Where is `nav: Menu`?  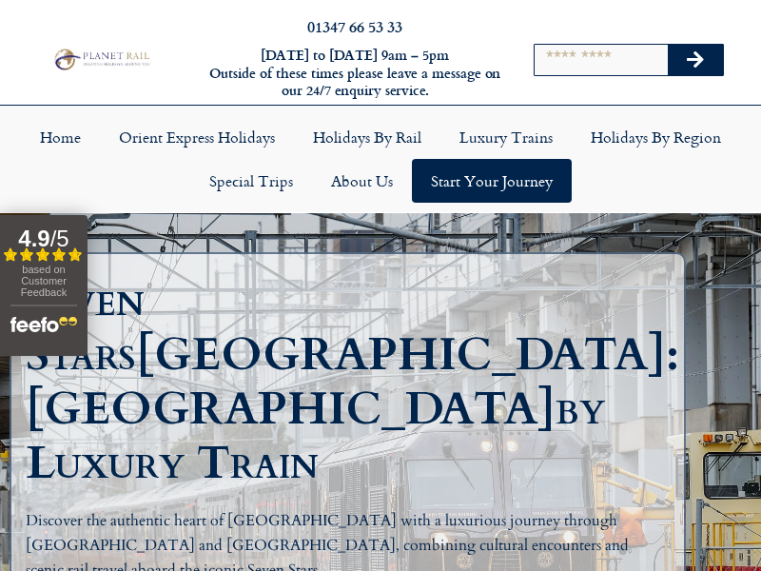 nav: Menu is located at coordinates (381, 159).